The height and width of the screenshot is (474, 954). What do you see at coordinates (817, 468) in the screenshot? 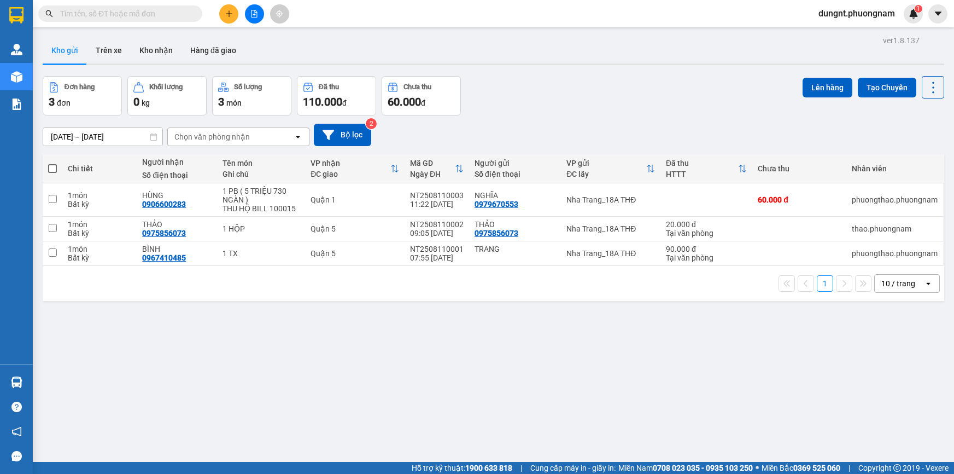
I see `strong: 0369 525 060` at bounding box center [817, 468].